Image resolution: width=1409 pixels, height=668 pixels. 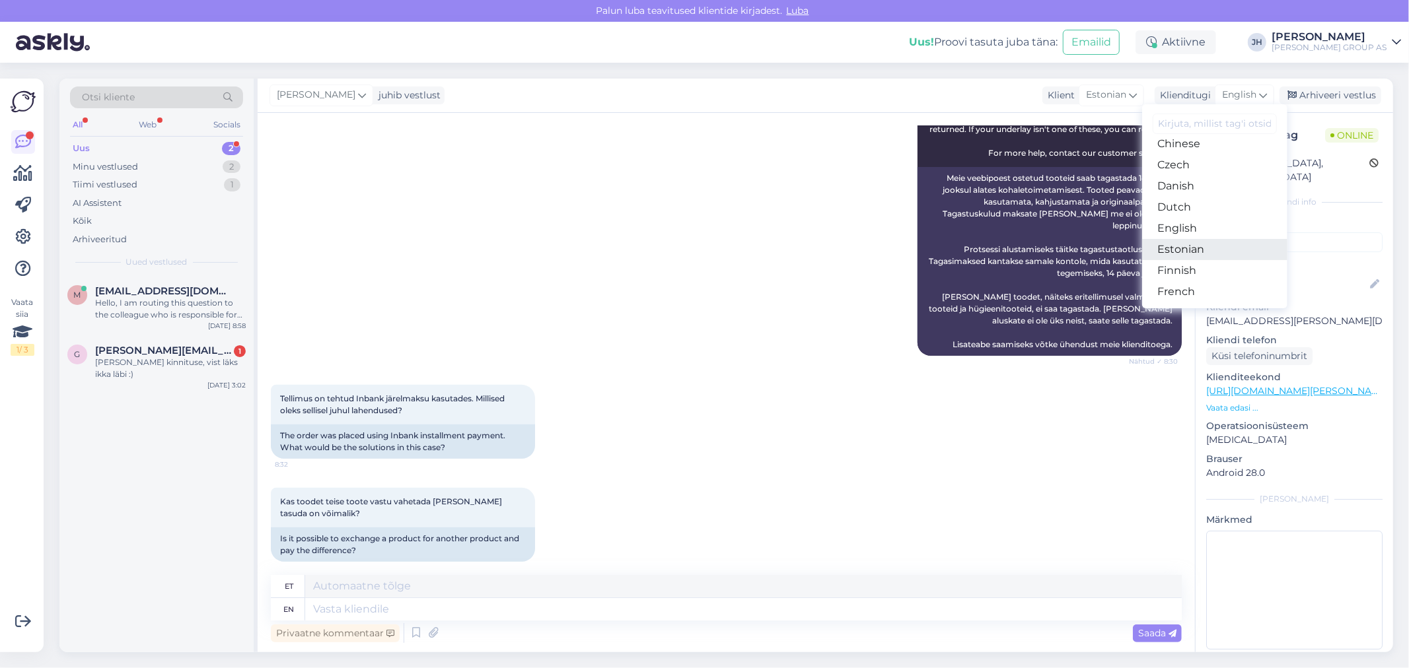 What do you see at coordinates (1294, 223) in the screenshot?
I see `p: Kliendi tag'id` at bounding box center [1294, 223].